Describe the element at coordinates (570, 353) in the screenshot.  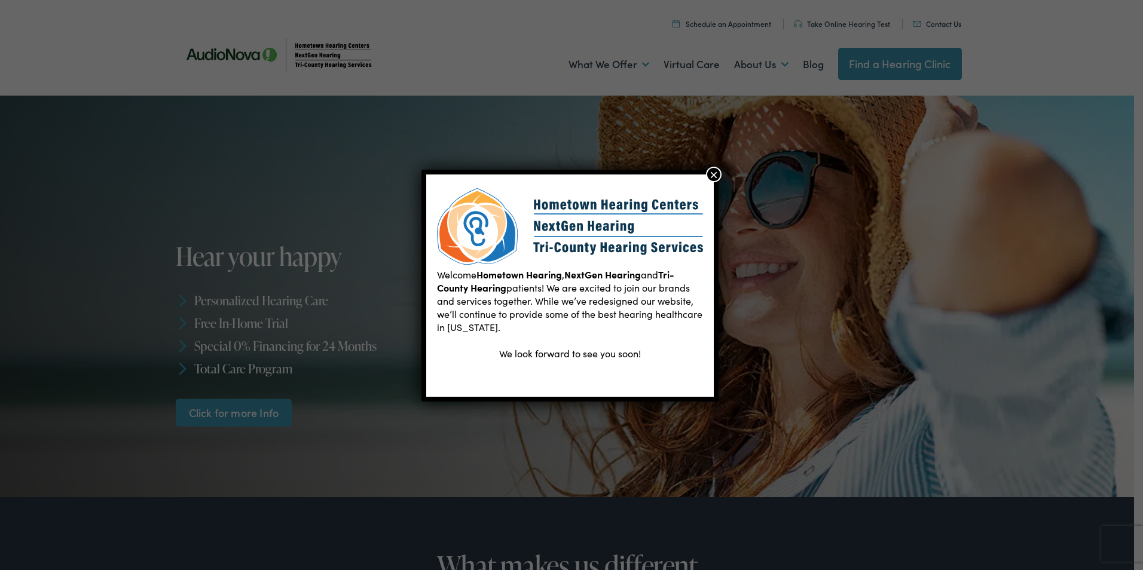
I see `span: We look forward to see you soon!` at that location.